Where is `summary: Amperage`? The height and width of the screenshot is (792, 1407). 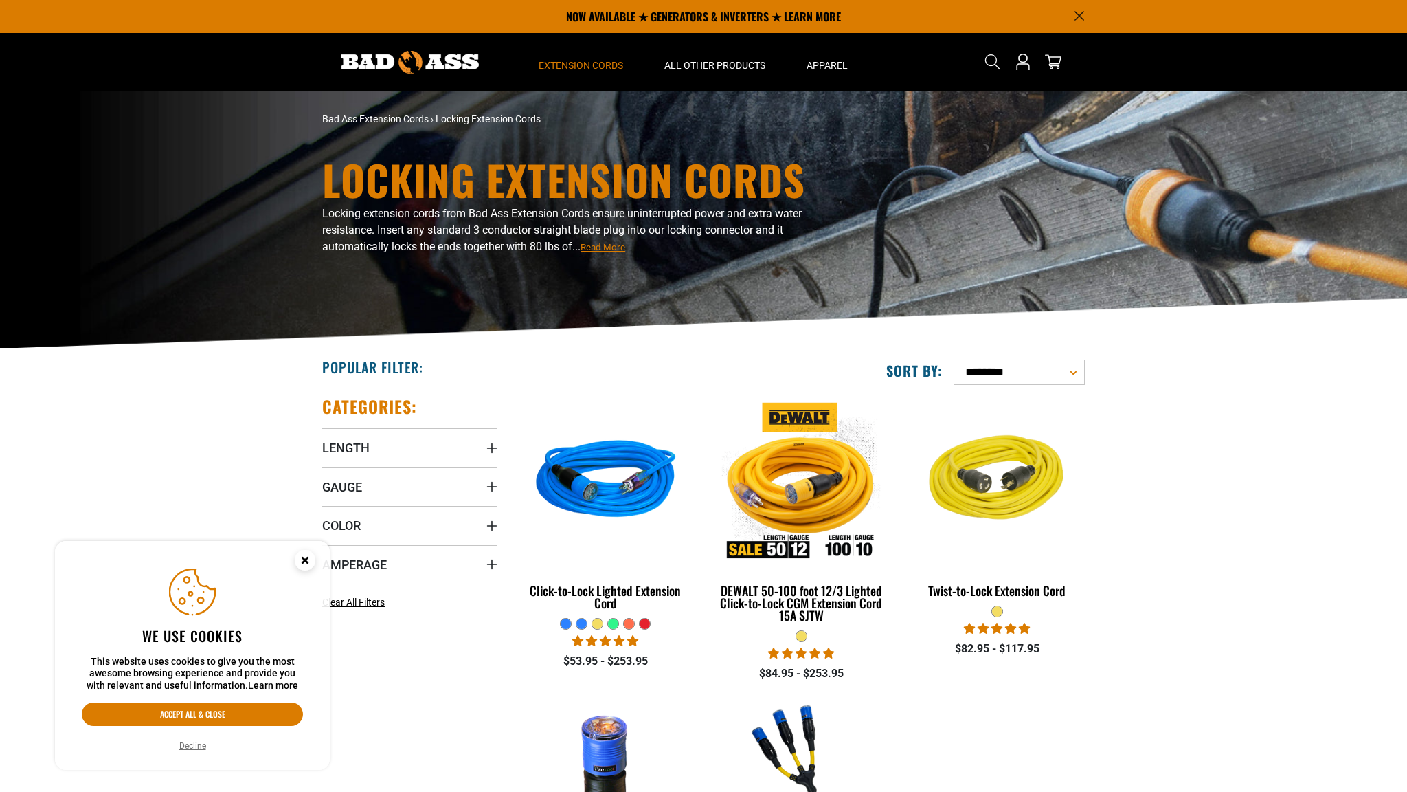
summary: Amperage is located at coordinates (410, 564).